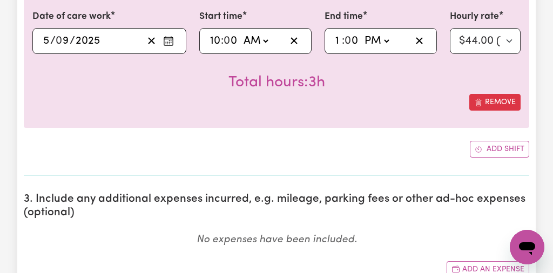  Describe the element at coordinates (151, 41) in the screenshot. I see `button: Clear date` at that location.